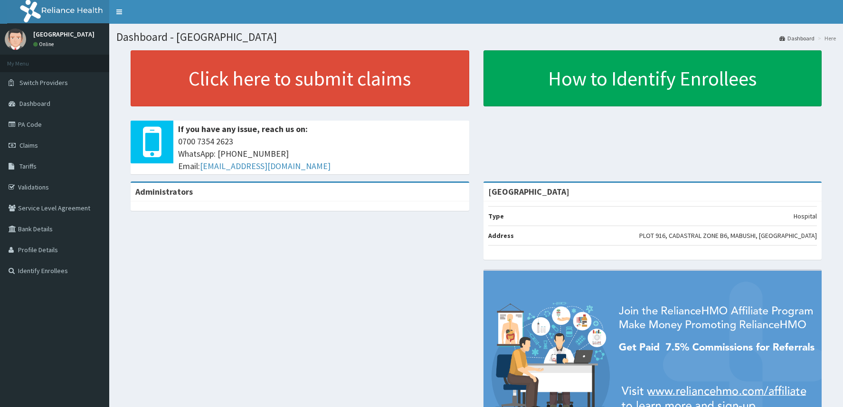  I want to click on b: If you have any issue, reach us on:, so click(243, 129).